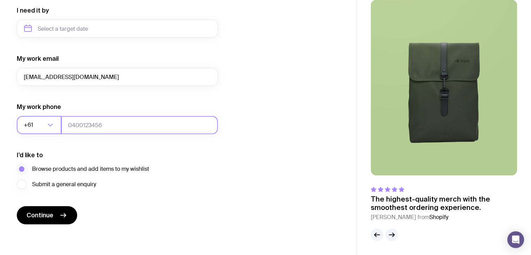 The image size is (531, 255). What do you see at coordinates (439, 217) in the screenshot?
I see `span: Shopify` at bounding box center [439, 217].